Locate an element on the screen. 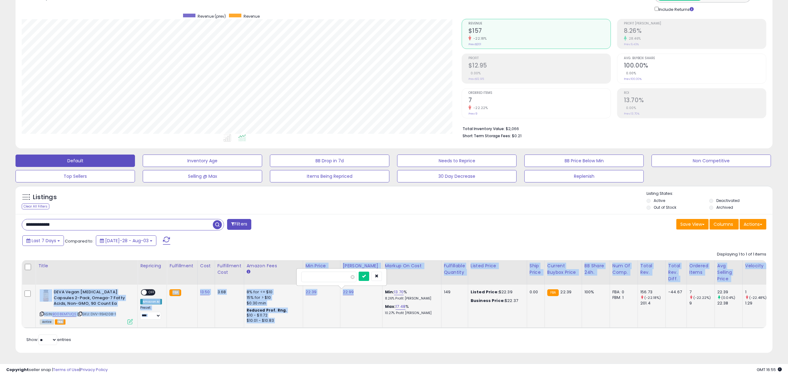 The width and height of the screenshot is (788, 376). div: Title is located at coordinates (87, 266).